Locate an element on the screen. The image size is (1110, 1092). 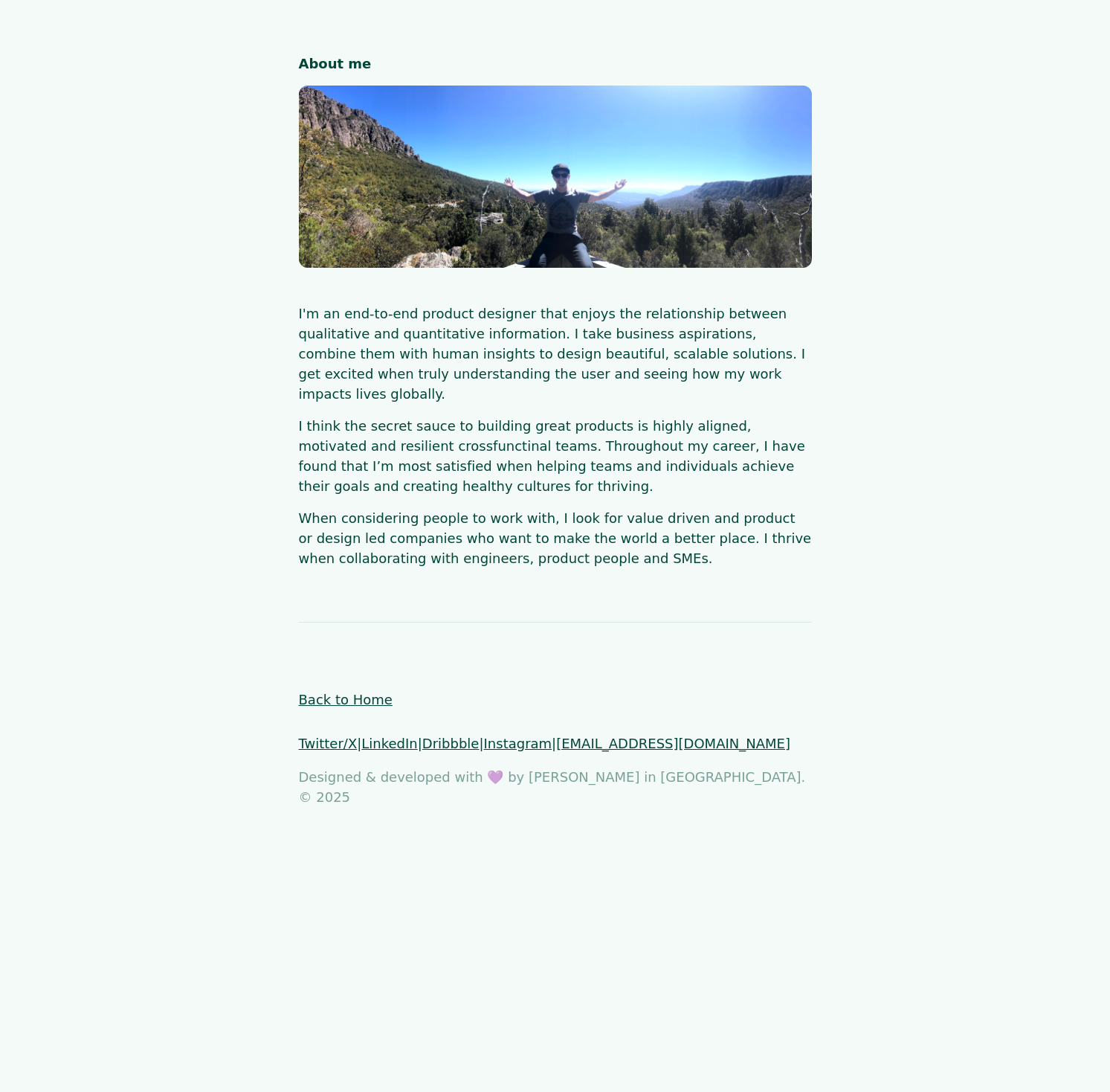
img: aboutme_image_desktop.png is located at coordinates (556, 176).